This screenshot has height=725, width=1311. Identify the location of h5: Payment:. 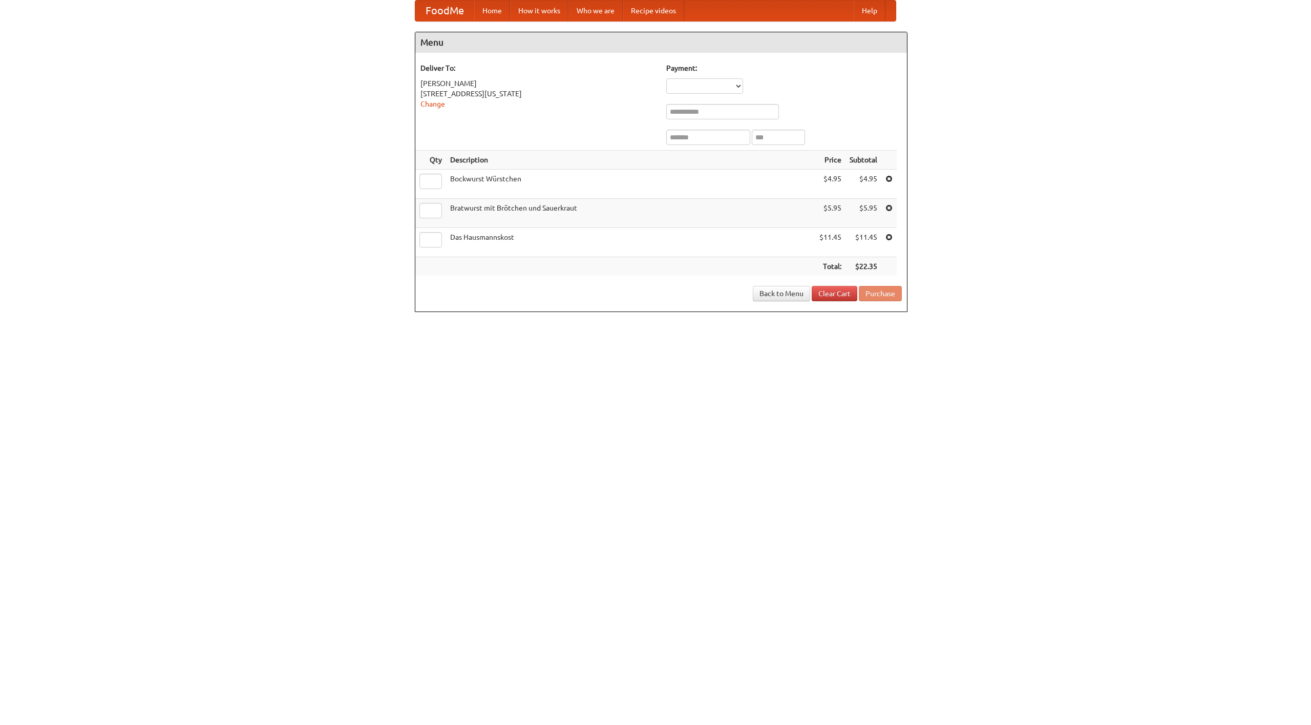
(784, 68).